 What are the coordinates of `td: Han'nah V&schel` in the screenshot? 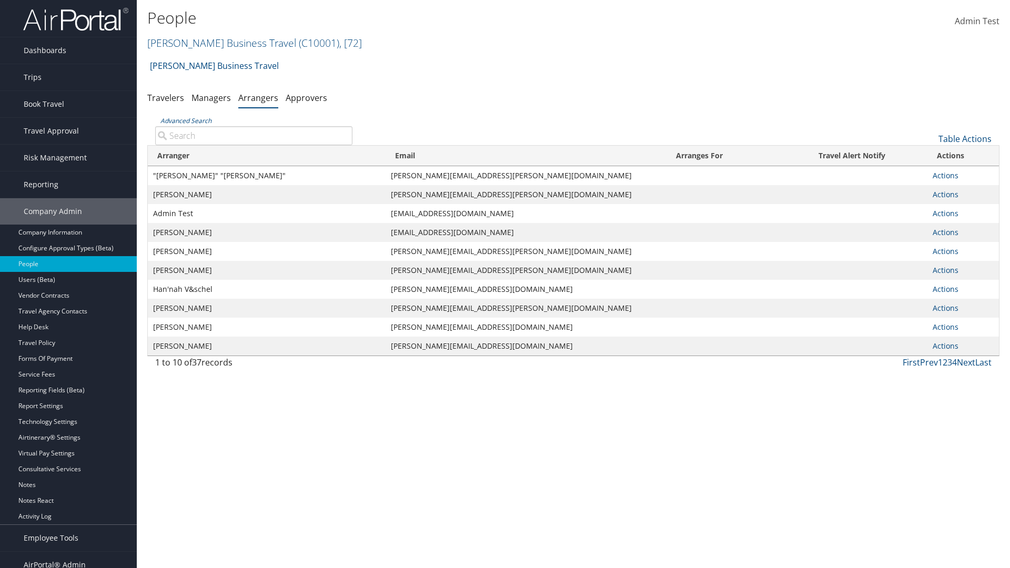 It's located at (267, 289).